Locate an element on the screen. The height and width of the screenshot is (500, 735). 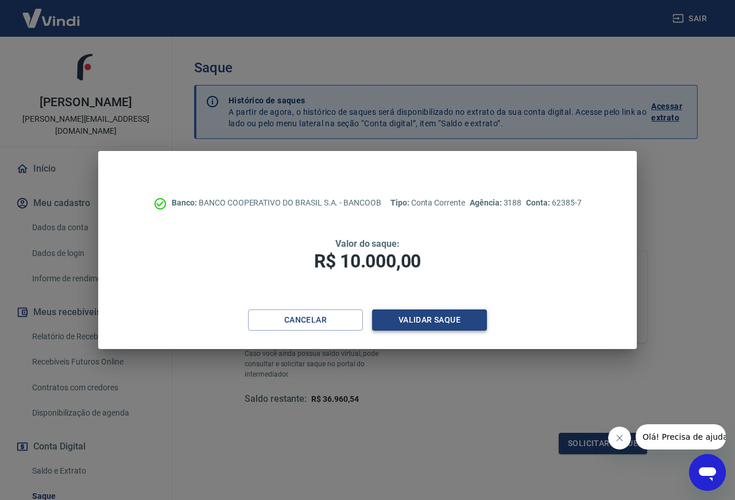
button: Validar saque is located at coordinates (430, 320).